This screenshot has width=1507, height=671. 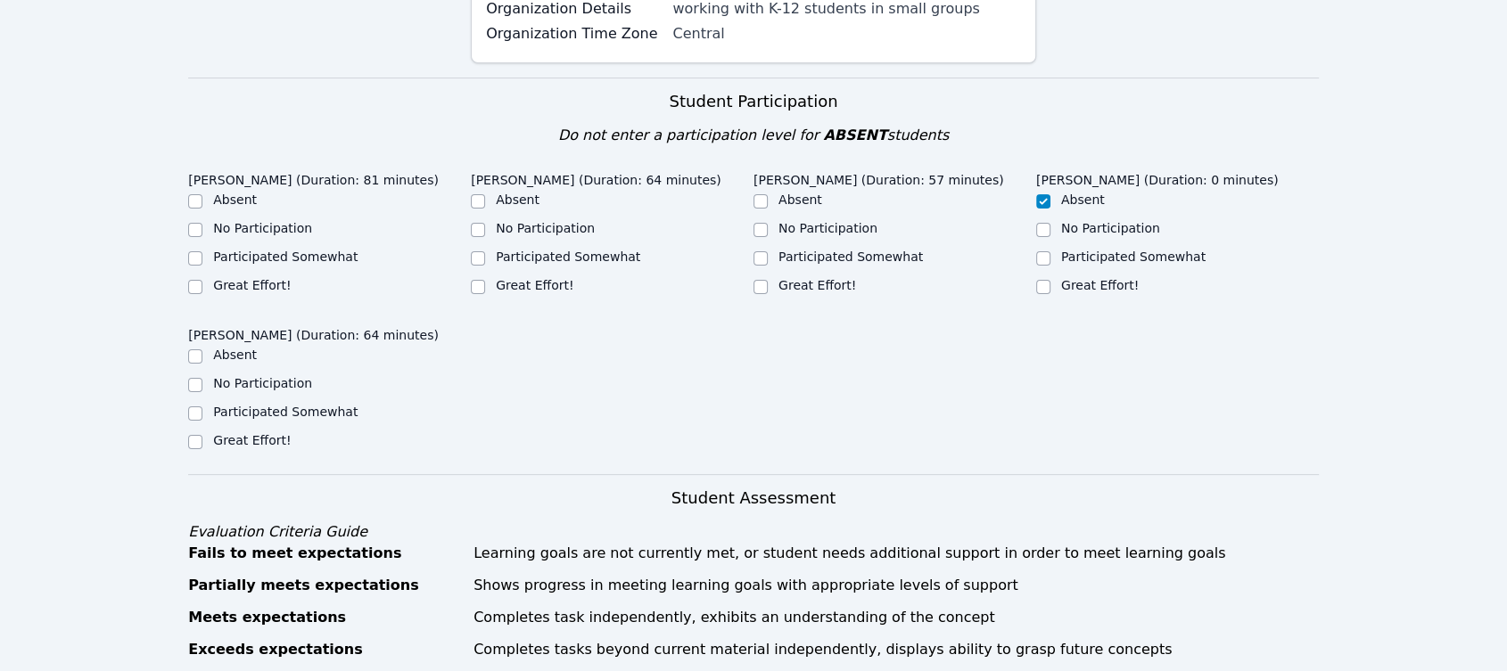 I want to click on div: Meets expectations, so click(x=325, y=618).